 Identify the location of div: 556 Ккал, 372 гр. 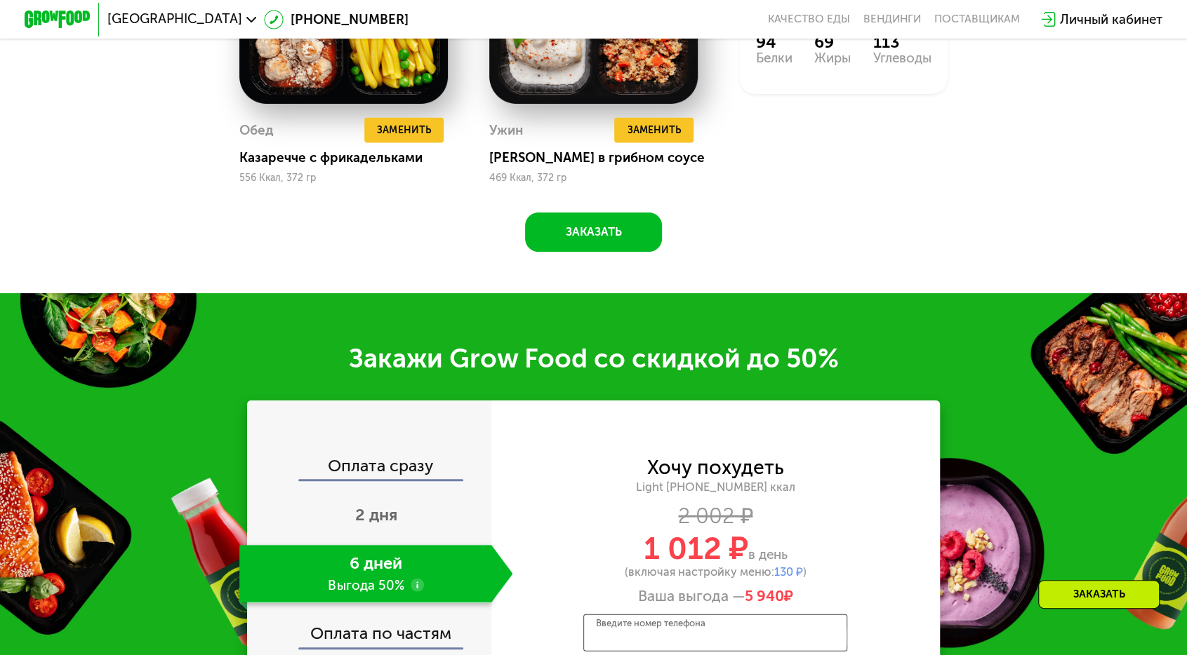
(344, 178).